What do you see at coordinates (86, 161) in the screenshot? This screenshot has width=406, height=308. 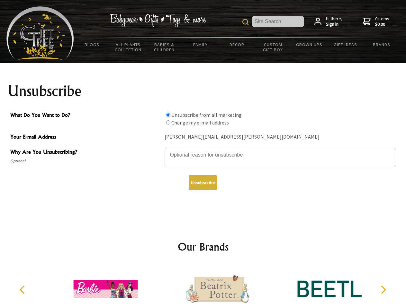 I see `span: Optional` at bounding box center [86, 161].